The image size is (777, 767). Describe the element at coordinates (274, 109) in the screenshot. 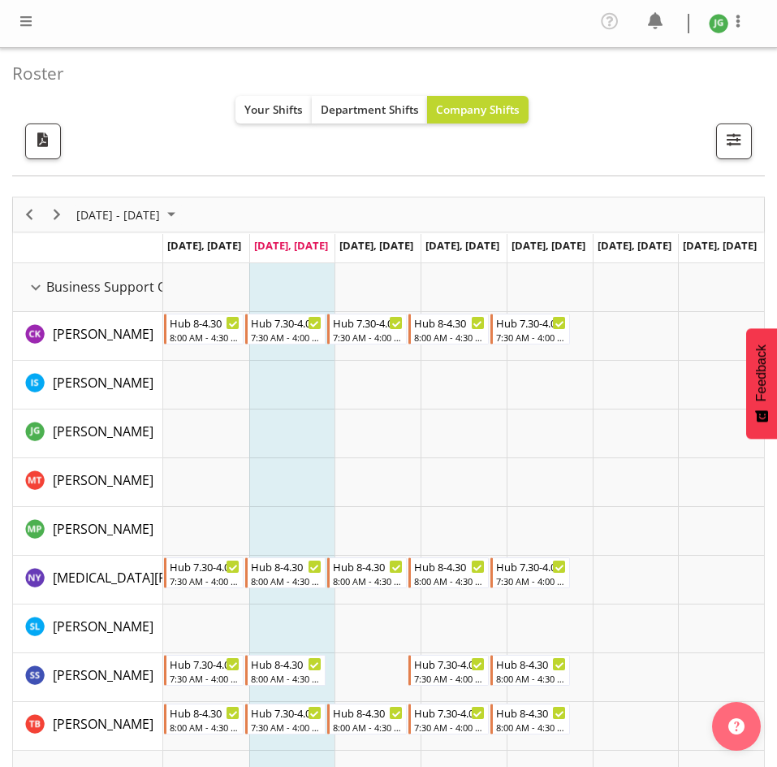

I see `span: Your Shifts` at that location.